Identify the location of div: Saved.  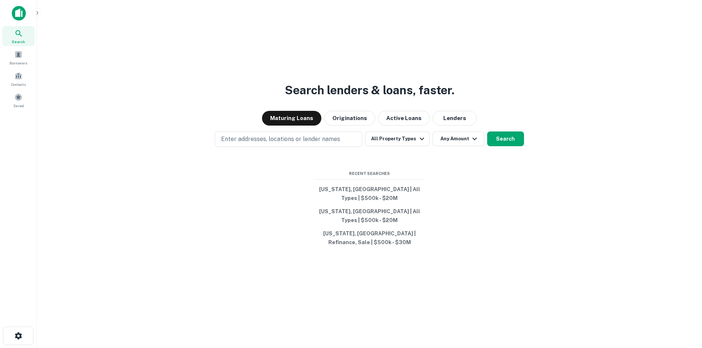
(18, 100).